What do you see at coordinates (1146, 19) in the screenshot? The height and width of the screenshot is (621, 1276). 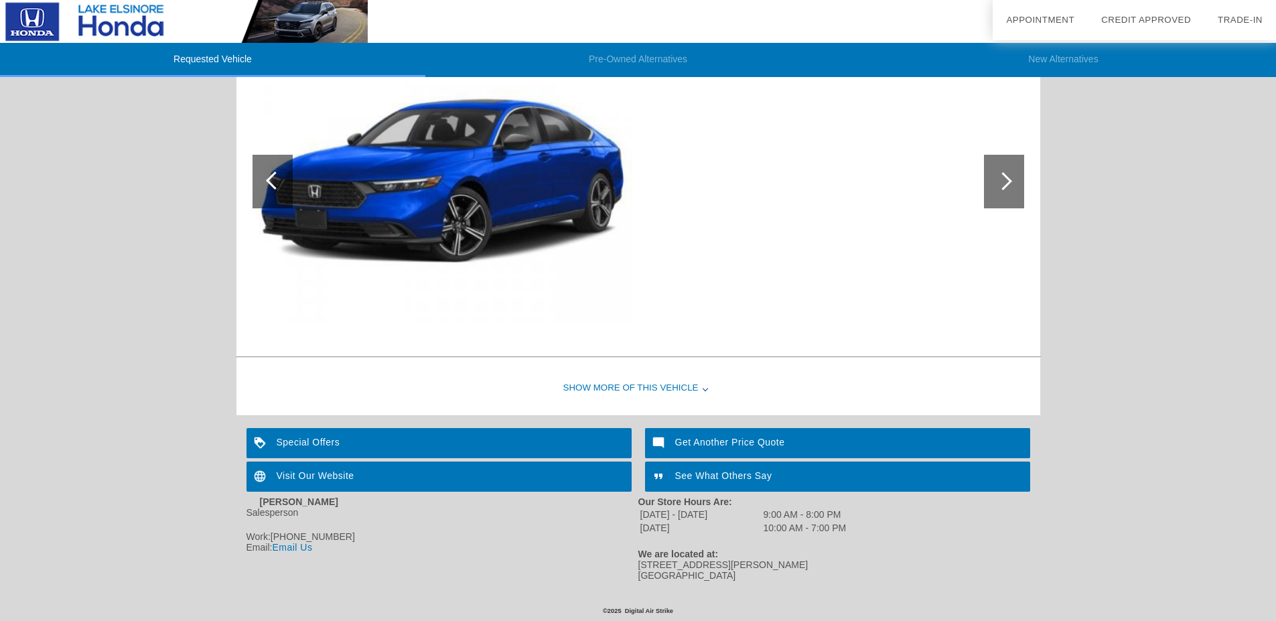 I see `a: Credit Approved` at bounding box center [1146, 19].